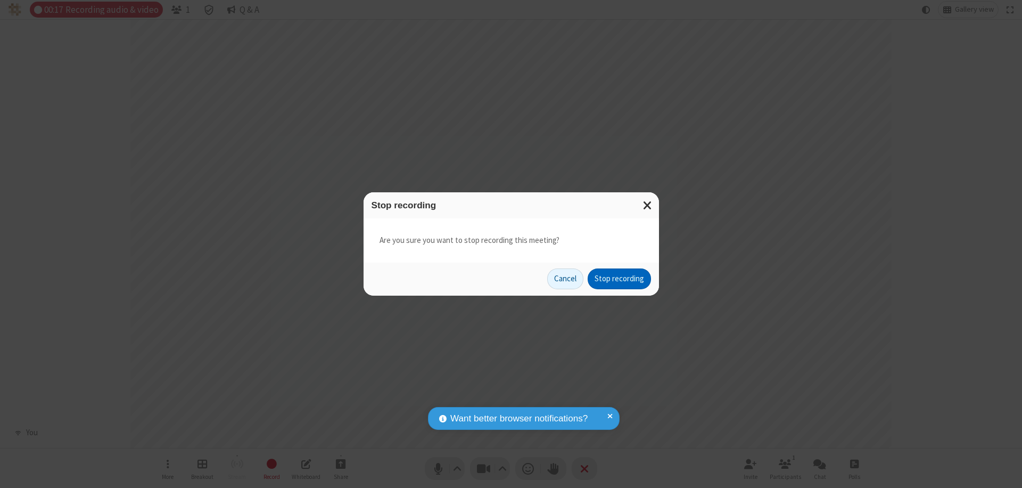 Image resolution: width=1022 pixels, height=488 pixels. What do you see at coordinates (565, 279) in the screenshot?
I see `button: Cancel` at bounding box center [565, 279].